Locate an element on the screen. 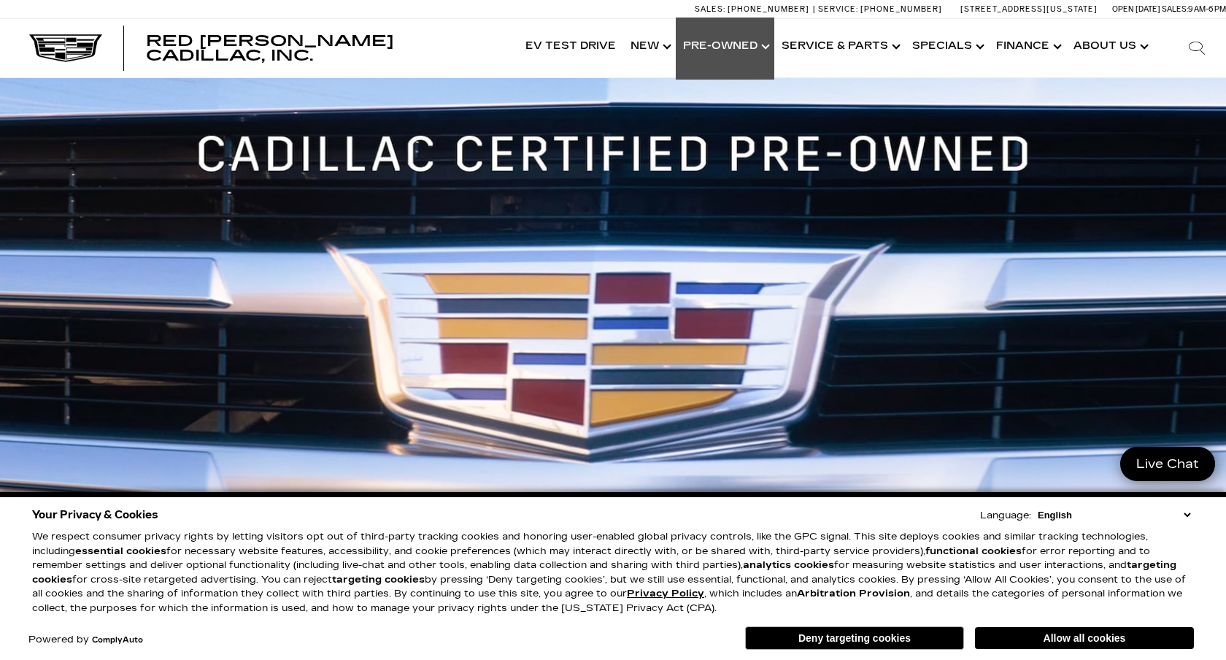 This screenshot has width=1226, height=660. a: Cadillac Dark Logo with Cadillac White Text is located at coordinates (66, 48).